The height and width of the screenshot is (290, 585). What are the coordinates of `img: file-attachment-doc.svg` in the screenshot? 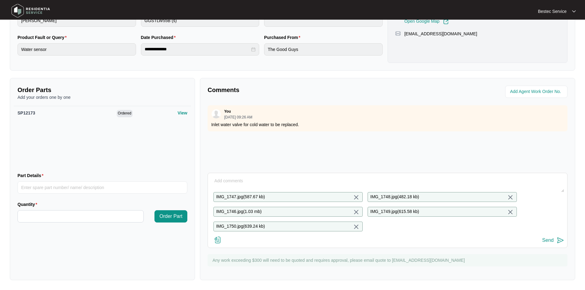 It's located at (218, 240).